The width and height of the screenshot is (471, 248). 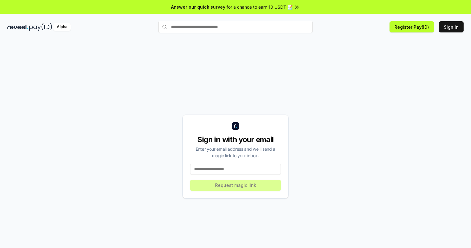 What do you see at coordinates (451, 27) in the screenshot?
I see `button: Sign In` at bounding box center [451, 27].